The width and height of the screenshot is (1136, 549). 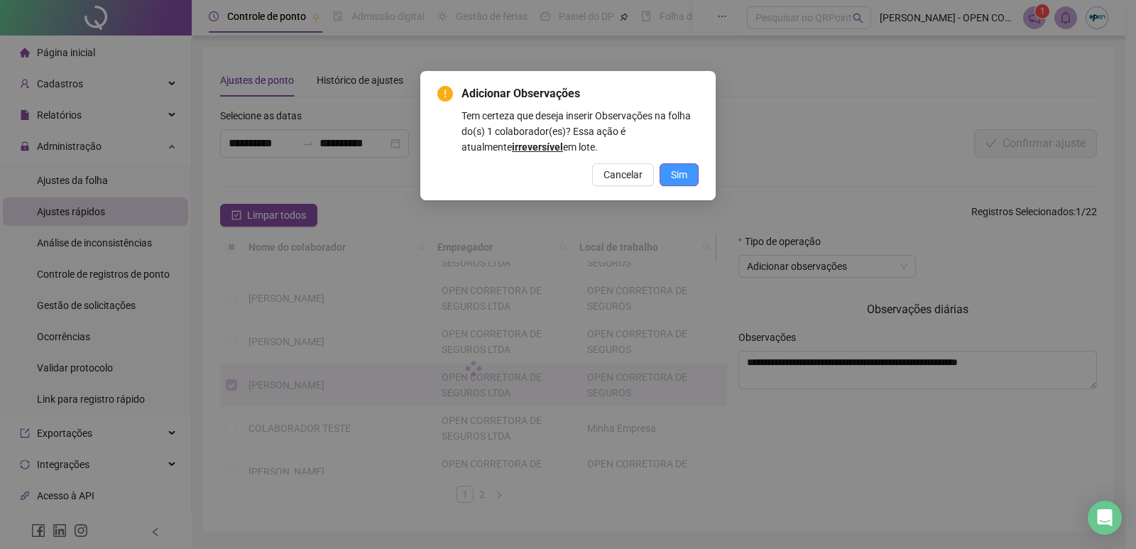 What do you see at coordinates (538, 147) in the screenshot?
I see `b: irreversível` at bounding box center [538, 147].